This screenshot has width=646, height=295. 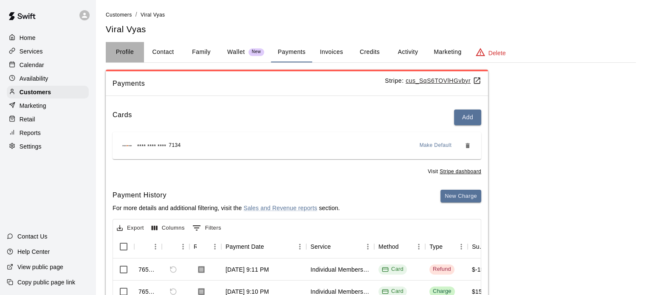 What do you see at coordinates (32, 237) in the screenshot?
I see `p: Contact Us` at bounding box center [32, 237].